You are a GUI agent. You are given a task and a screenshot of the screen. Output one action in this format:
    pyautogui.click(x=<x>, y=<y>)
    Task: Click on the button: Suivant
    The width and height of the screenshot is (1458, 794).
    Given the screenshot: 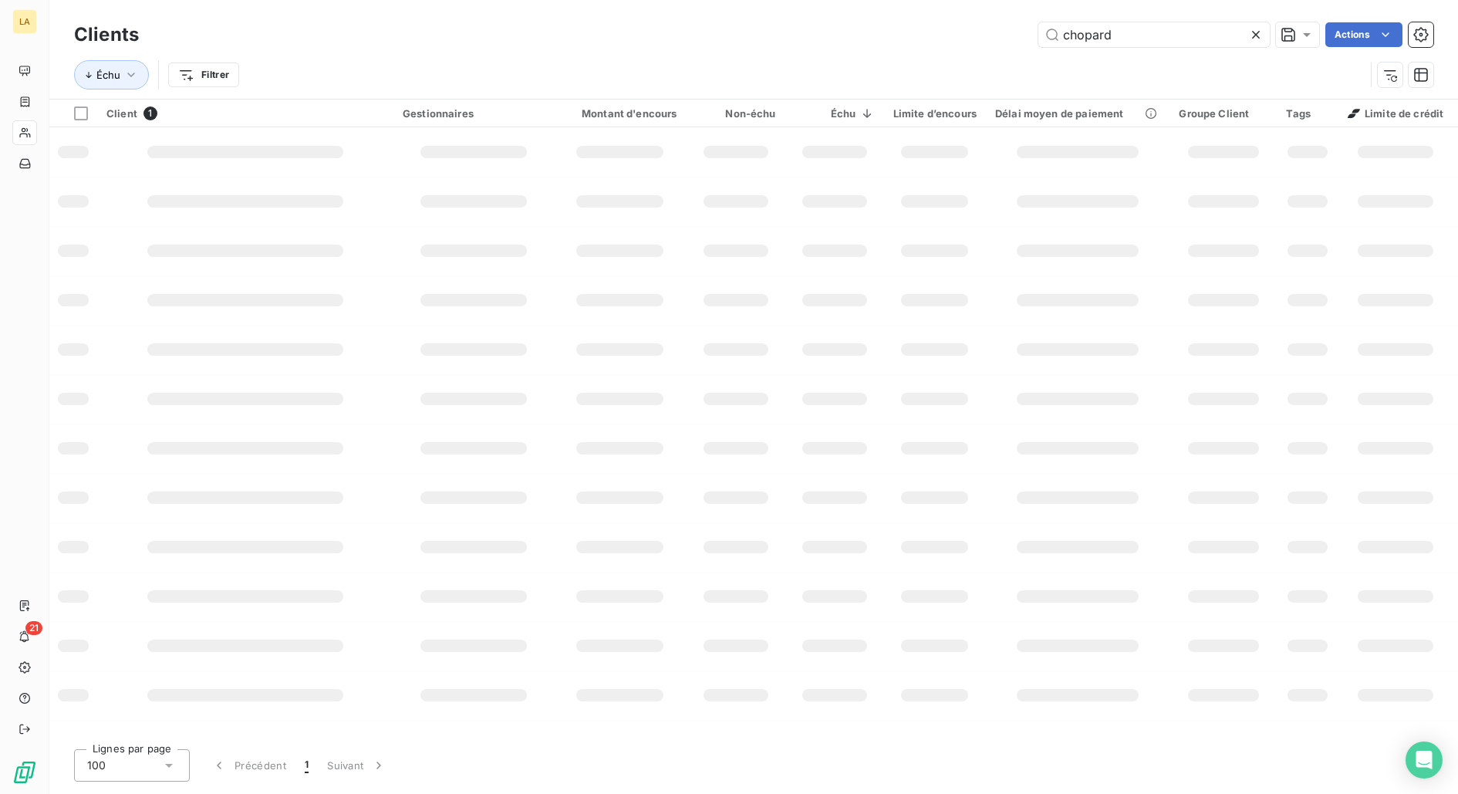 What is the action you would take?
    pyautogui.click(x=356, y=765)
    